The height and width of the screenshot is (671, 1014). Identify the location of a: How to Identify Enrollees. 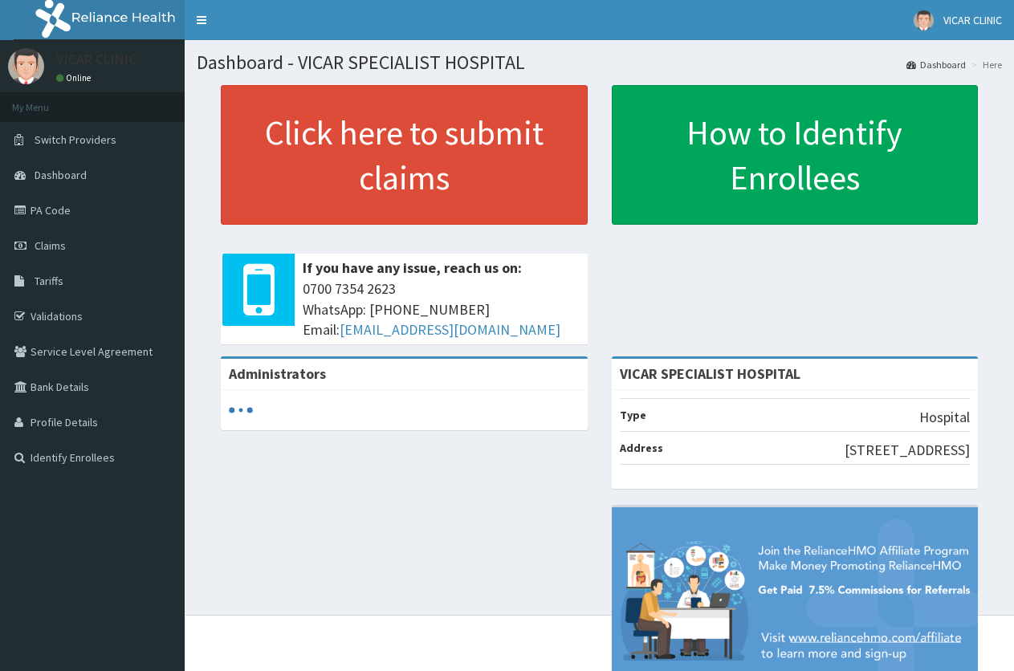
(795, 155).